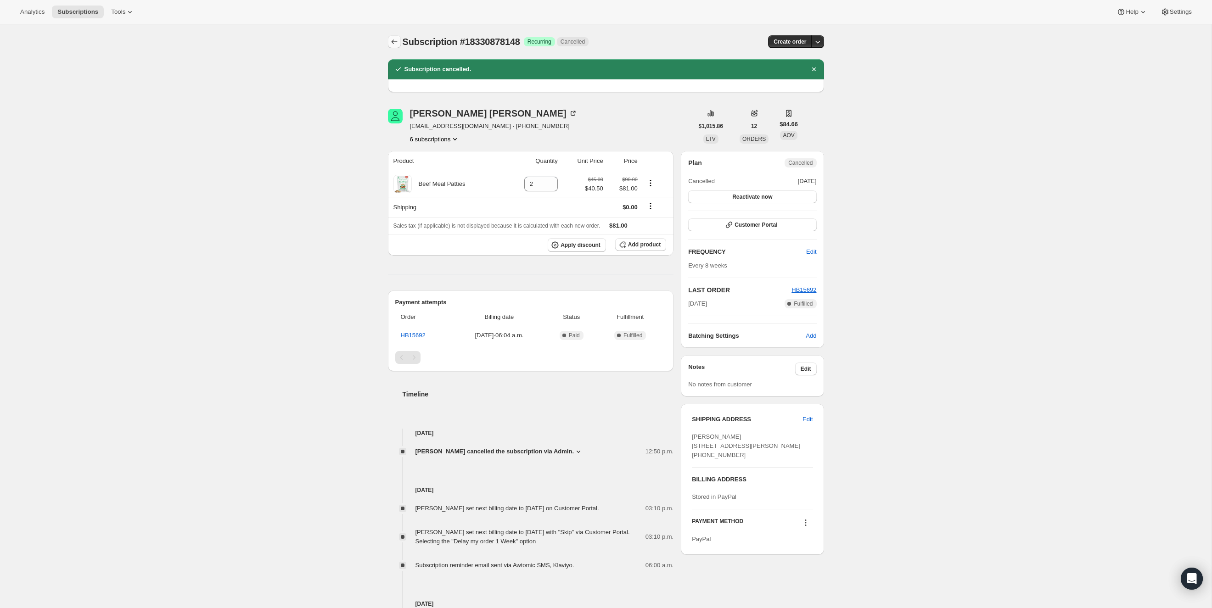 The height and width of the screenshot is (608, 1212). What do you see at coordinates (532, 161) in the screenshot?
I see `th: Quantity` at bounding box center [532, 161].